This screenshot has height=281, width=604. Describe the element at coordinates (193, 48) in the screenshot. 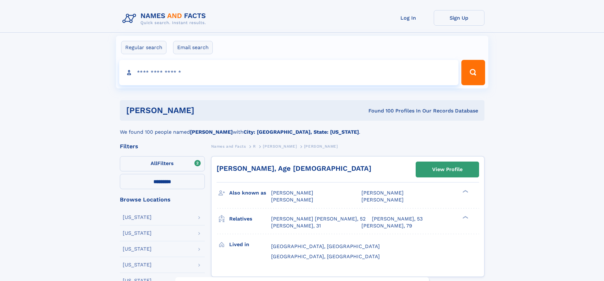

I see `label: Email search` at that location.